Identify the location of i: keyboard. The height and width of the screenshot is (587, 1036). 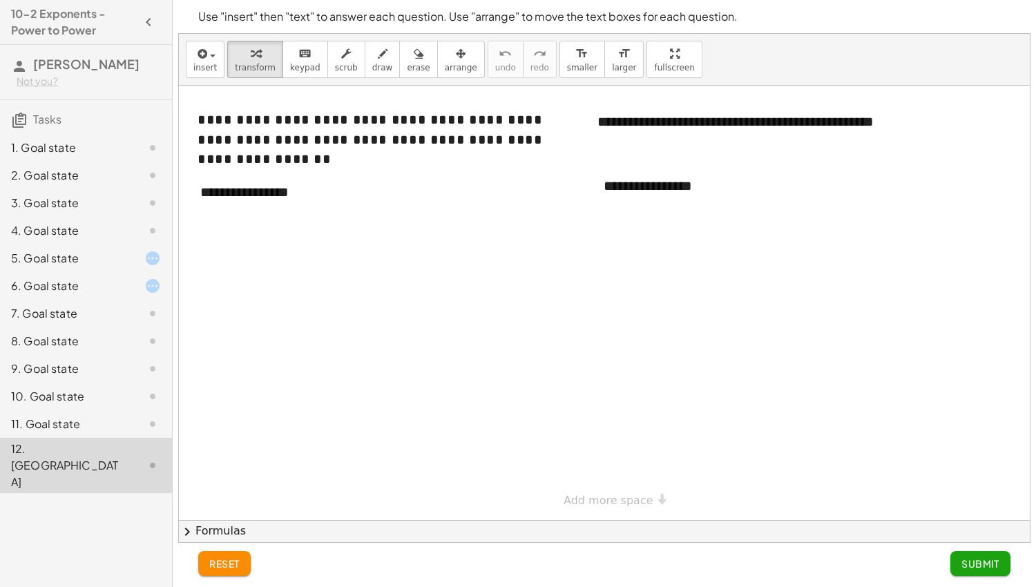
(305, 54).